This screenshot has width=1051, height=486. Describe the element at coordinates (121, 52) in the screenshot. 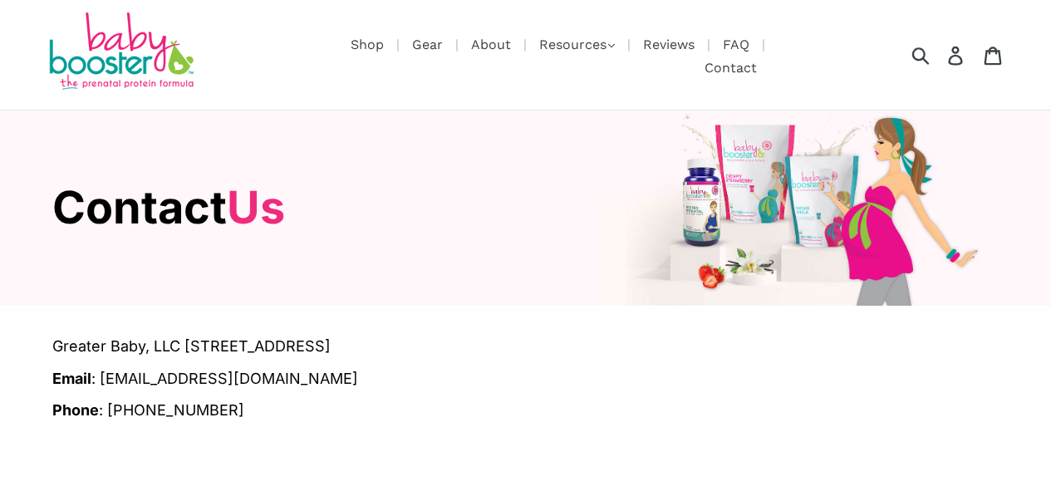

I see `img: Baby Booster Prenatal Protein Supplements` at that location.